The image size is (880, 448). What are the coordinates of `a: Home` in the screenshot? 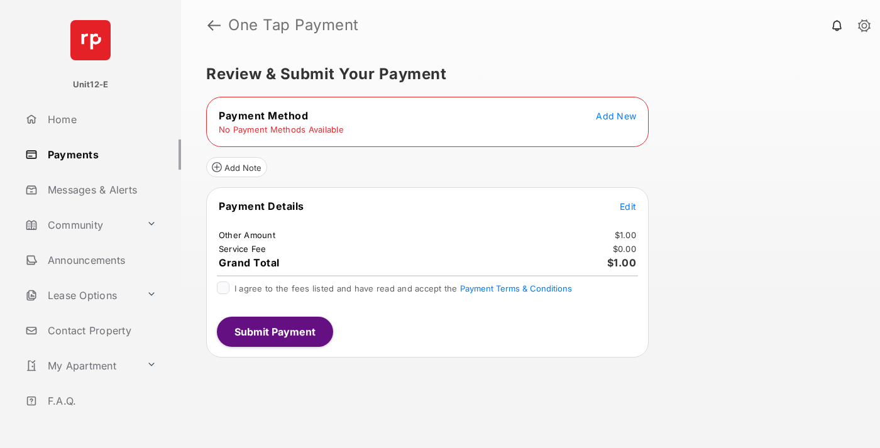 It's located at (101, 119).